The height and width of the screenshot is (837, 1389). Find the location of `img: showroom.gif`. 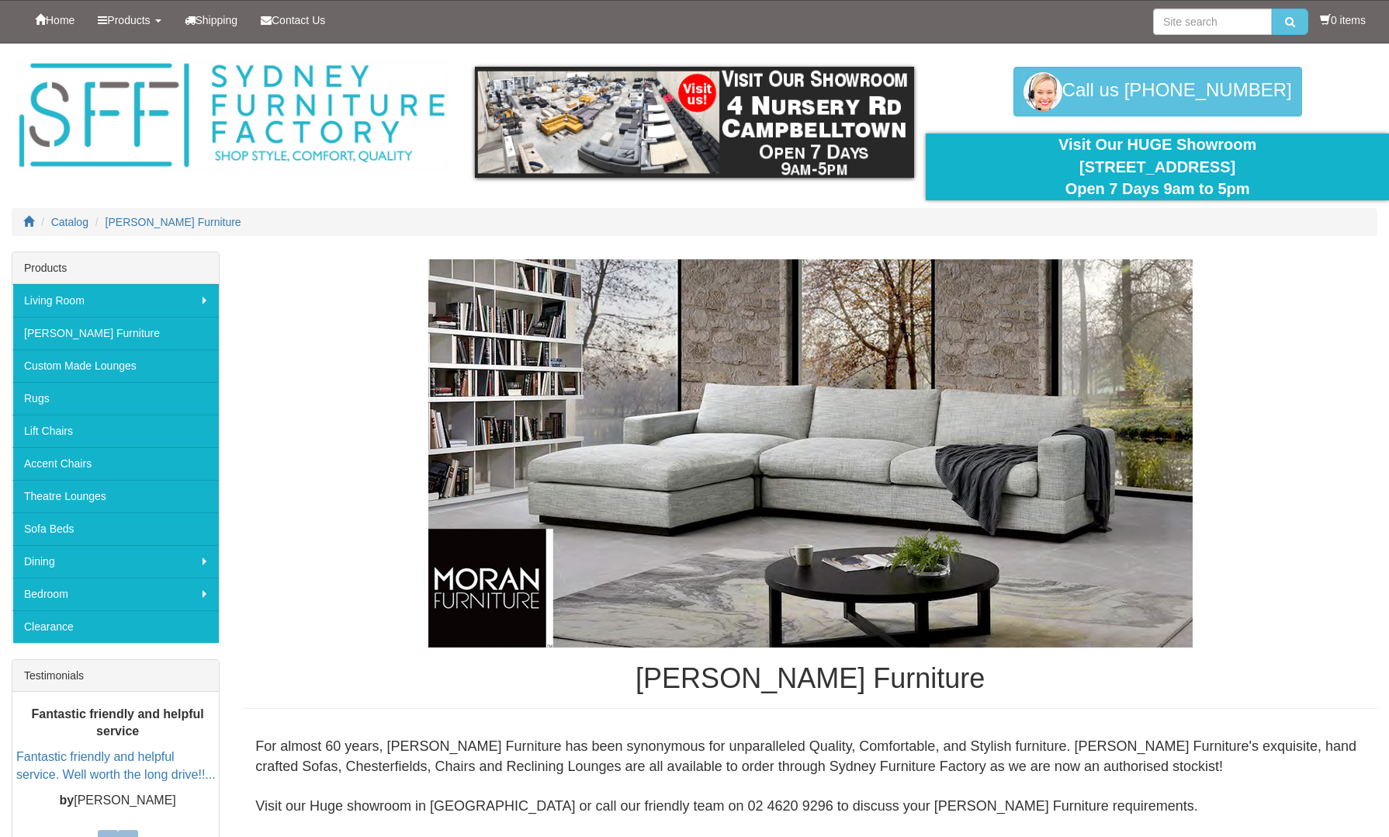

img: showroom.gif is located at coordinates (695, 122).